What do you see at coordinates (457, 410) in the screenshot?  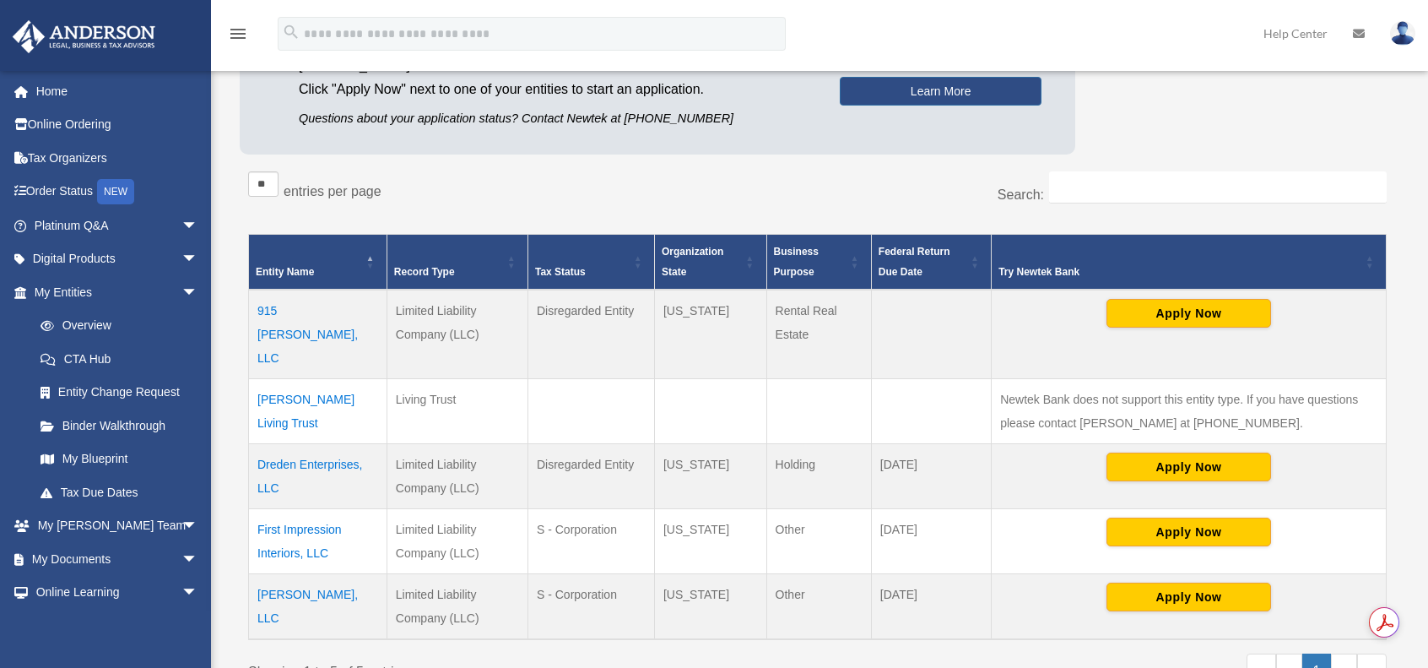 I see `td: Living Trust` at bounding box center [457, 410].